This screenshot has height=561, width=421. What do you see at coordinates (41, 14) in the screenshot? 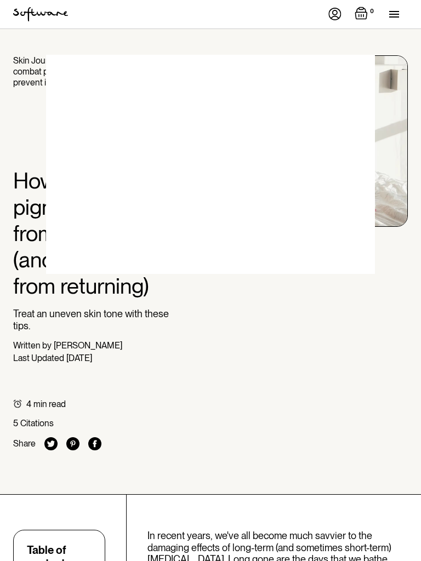
I see `a: home` at bounding box center [41, 14].